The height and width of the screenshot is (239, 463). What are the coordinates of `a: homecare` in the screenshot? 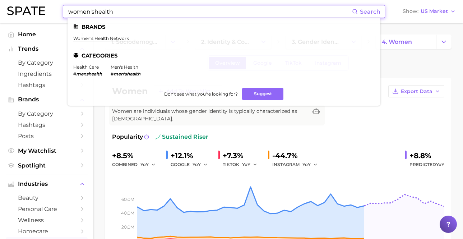 It's located at (47, 231).